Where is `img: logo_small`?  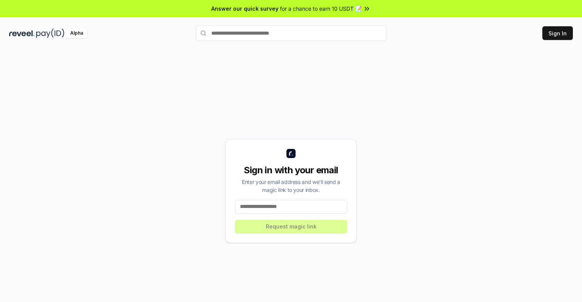
img: logo_small is located at coordinates (291, 154).